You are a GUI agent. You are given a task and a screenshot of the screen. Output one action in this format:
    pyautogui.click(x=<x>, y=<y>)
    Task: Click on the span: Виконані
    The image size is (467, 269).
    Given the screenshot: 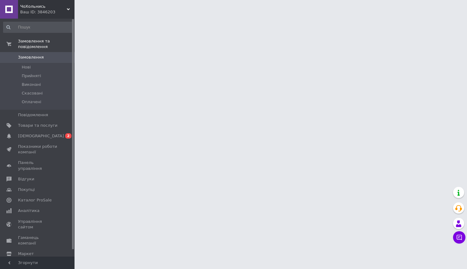 What is the action you would take?
    pyautogui.click(x=31, y=85)
    